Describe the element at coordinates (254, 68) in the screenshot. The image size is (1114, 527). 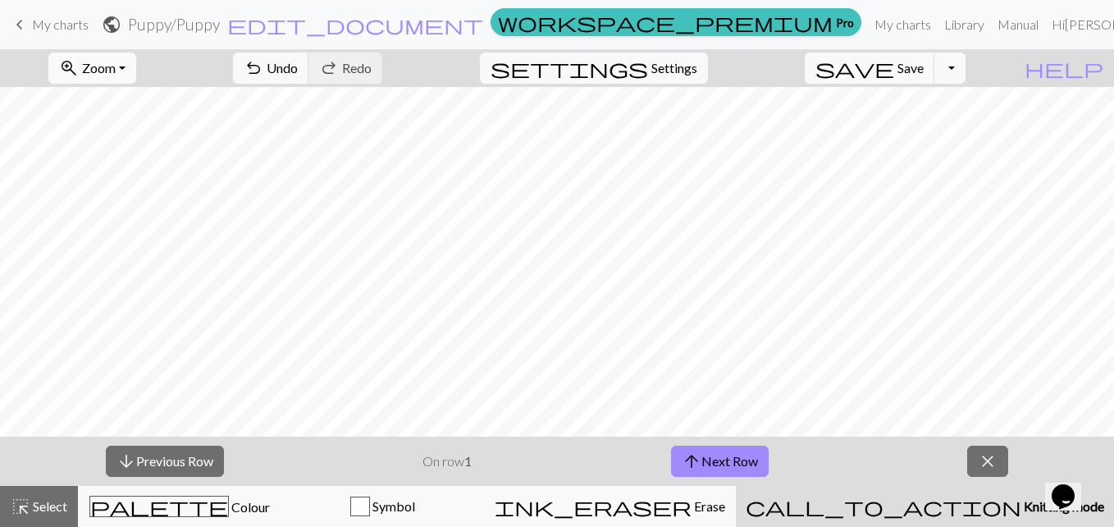
I see `span: undo` at that location.